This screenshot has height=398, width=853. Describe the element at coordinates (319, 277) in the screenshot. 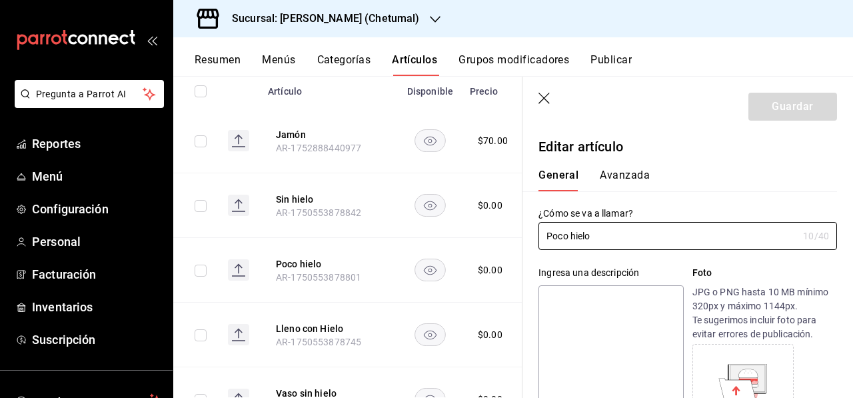

I see `span: AR-1750553878801` at that location.